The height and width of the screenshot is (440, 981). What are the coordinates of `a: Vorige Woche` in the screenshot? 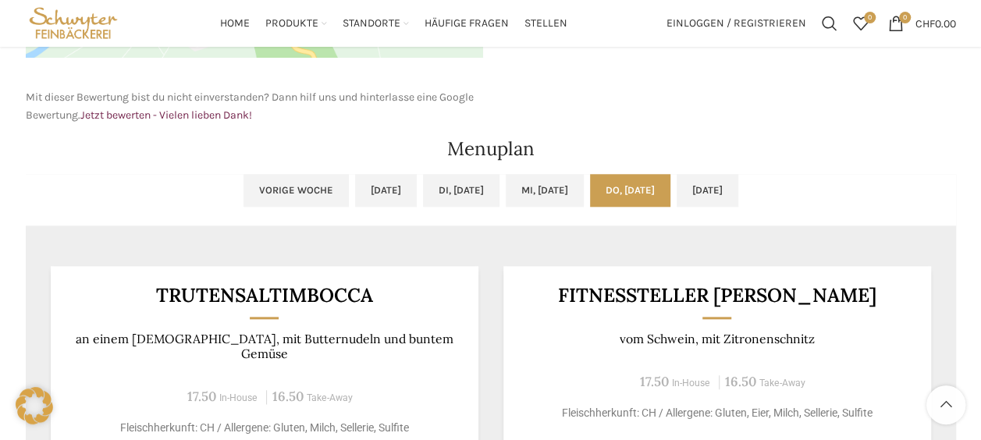 It's located at (296, 190).